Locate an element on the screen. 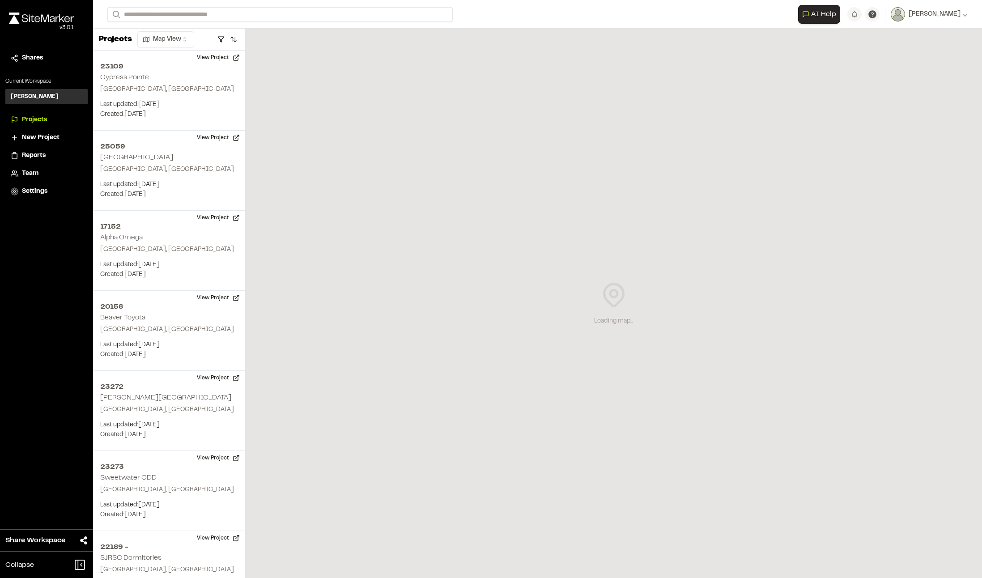 This screenshot has width=982, height=578. a: Settings is located at coordinates (47, 191).